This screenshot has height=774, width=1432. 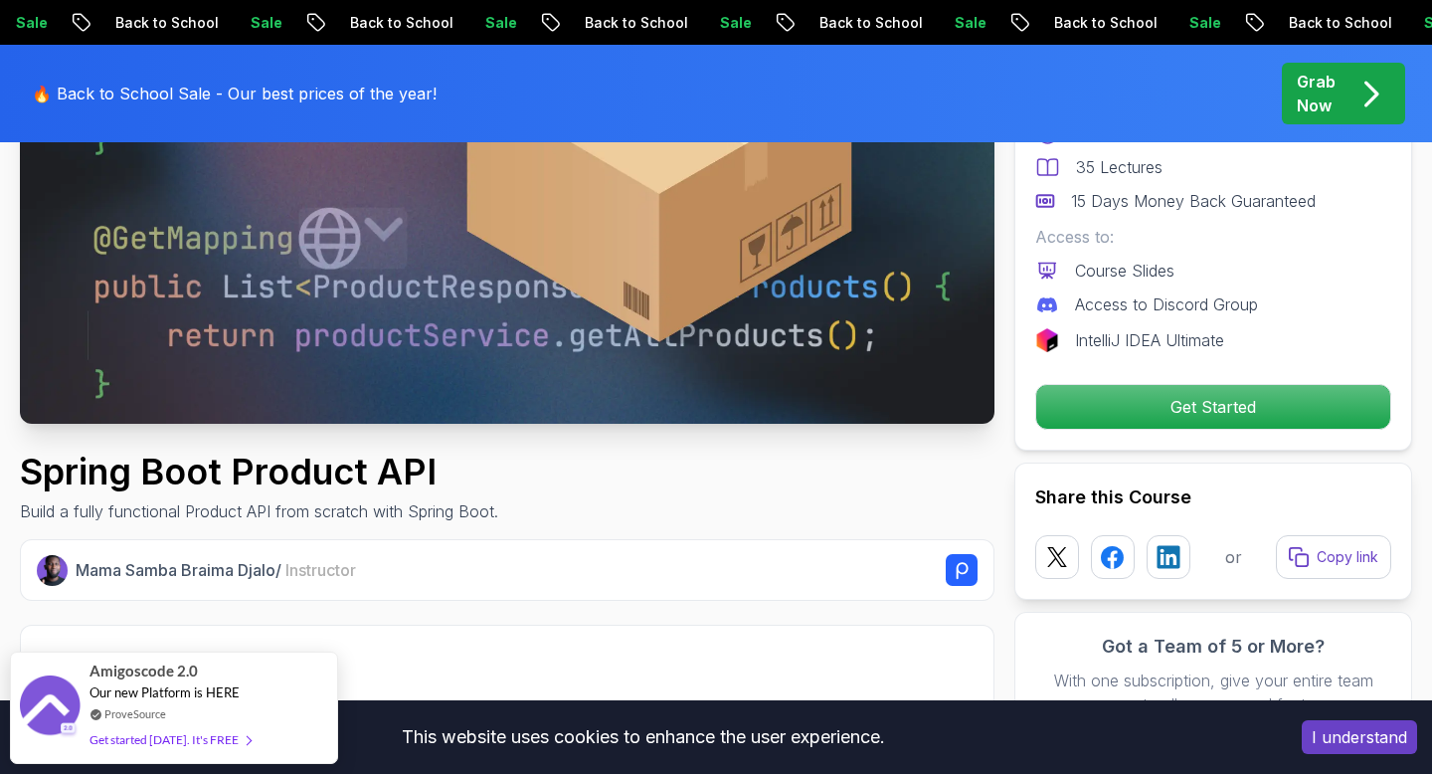 I want to click on p: or, so click(x=1233, y=557).